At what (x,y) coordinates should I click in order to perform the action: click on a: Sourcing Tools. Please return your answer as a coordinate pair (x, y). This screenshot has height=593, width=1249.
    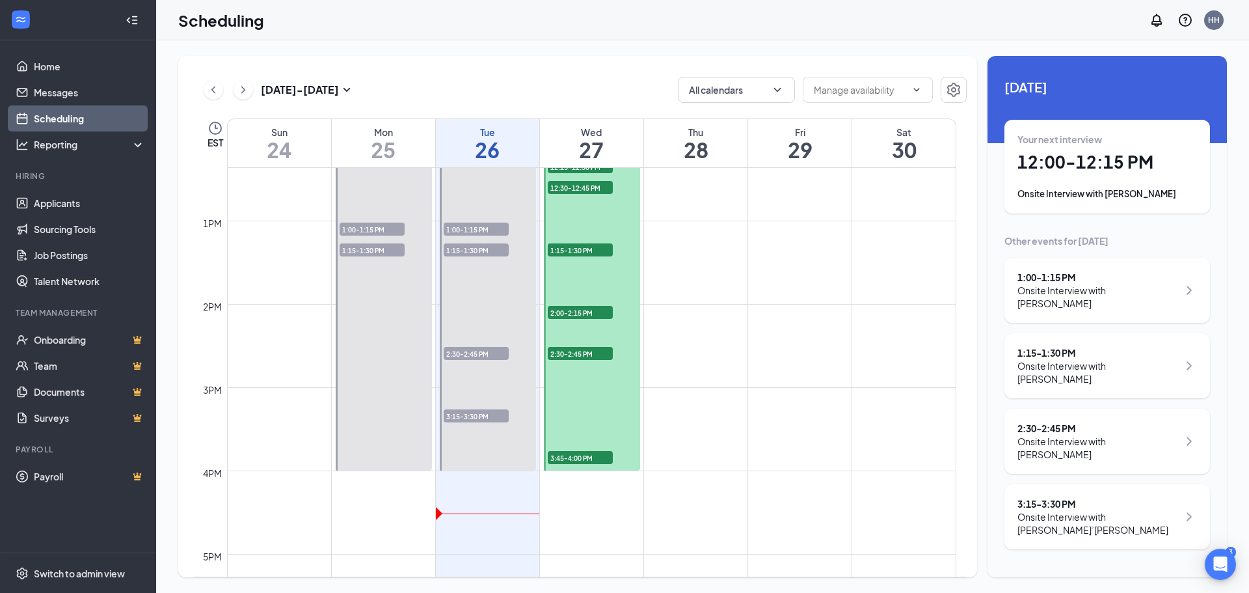
    Looking at the image, I should click on (89, 229).